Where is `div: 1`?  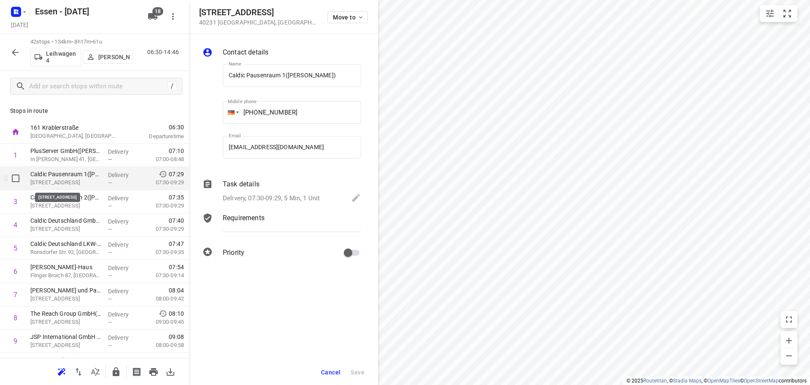
div: 1 is located at coordinates (15, 155).